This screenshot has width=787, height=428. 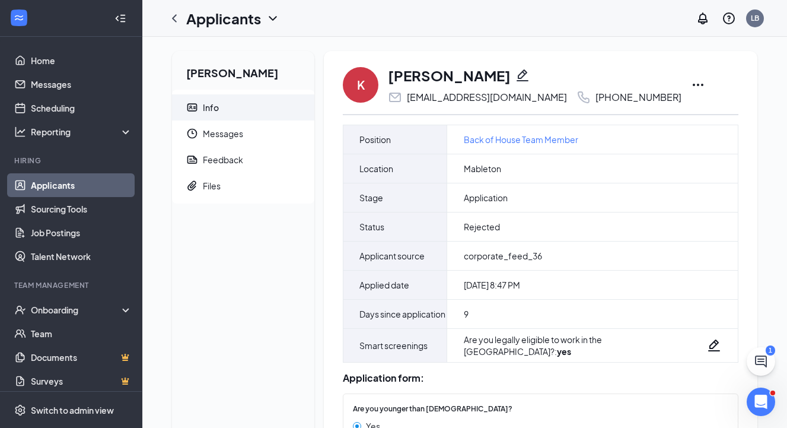 What do you see at coordinates (81, 334) in the screenshot?
I see `a: Team` at bounding box center [81, 334].